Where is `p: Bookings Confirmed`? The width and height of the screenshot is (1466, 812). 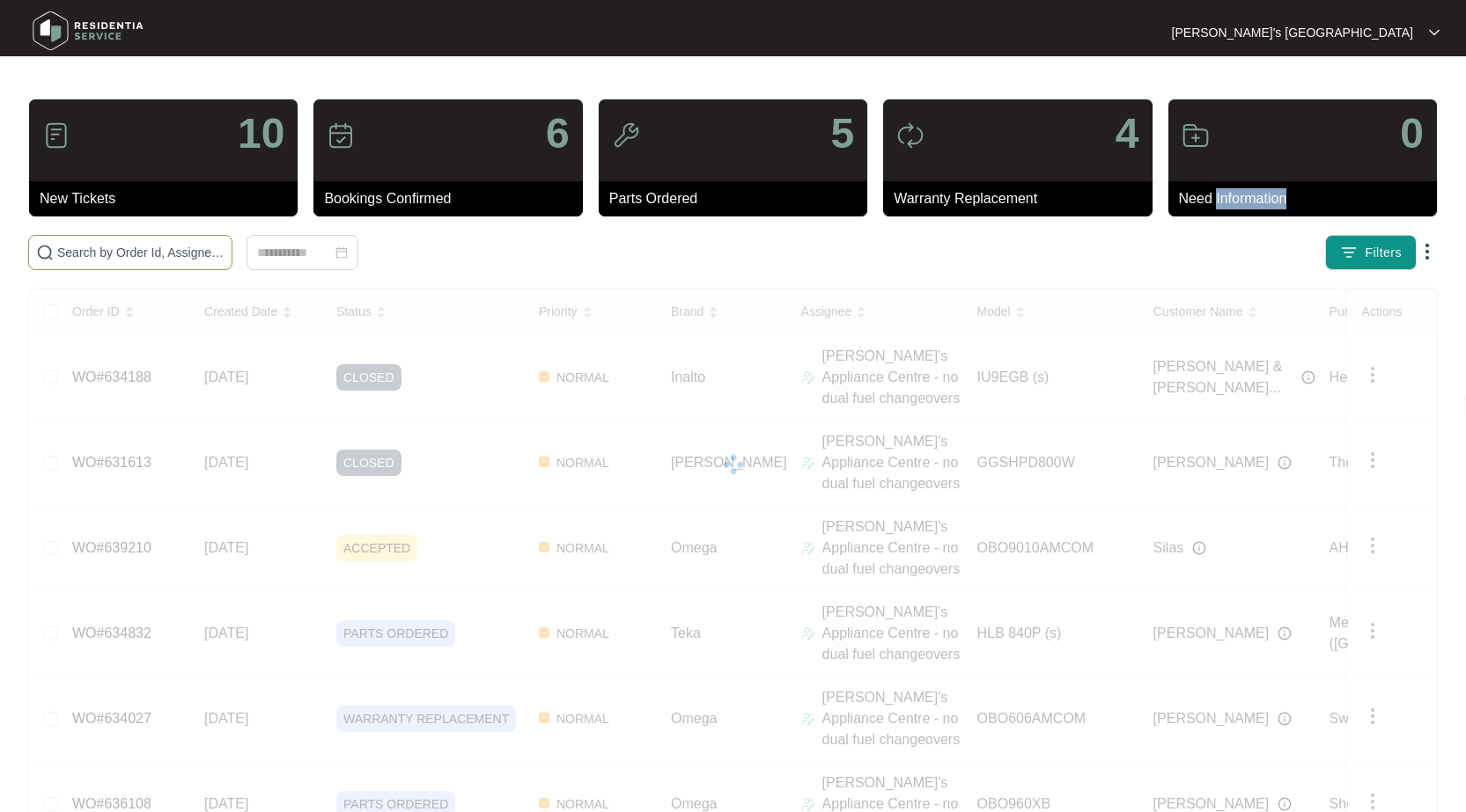 p: Bookings Confirmed is located at coordinates (452, 198).